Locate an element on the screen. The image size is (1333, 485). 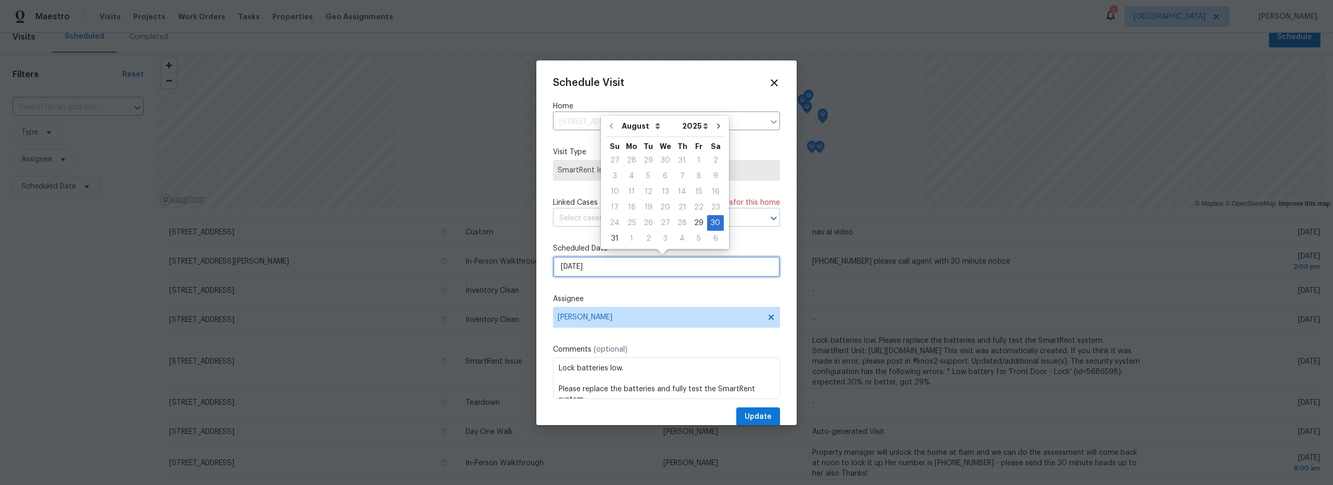
div: Wed Aug 20 2025 is located at coordinates (665, 207).